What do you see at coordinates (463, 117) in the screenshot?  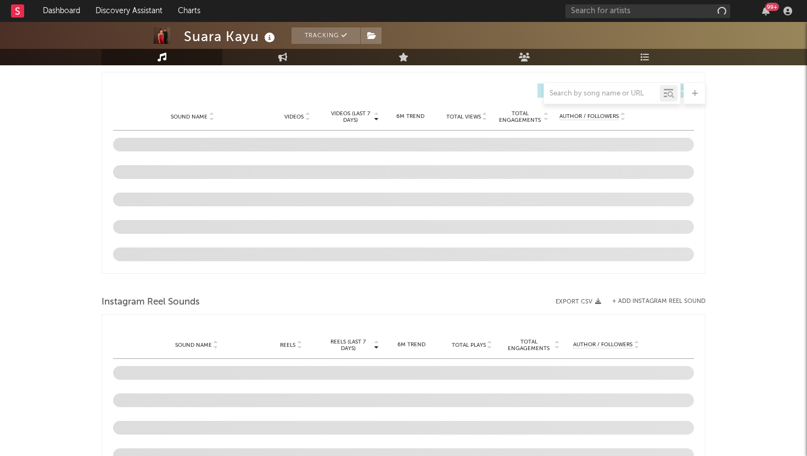 I see `span: Total Views` at bounding box center [463, 117].